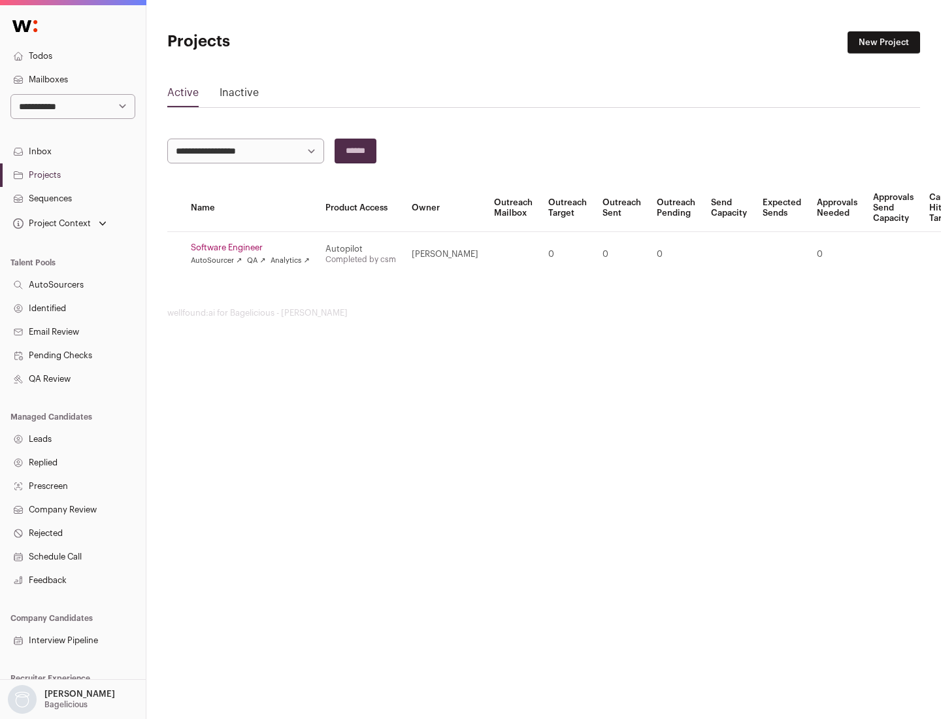  Describe the element at coordinates (66, 705) in the screenshot. I see `p: Bagelicious` at that location.